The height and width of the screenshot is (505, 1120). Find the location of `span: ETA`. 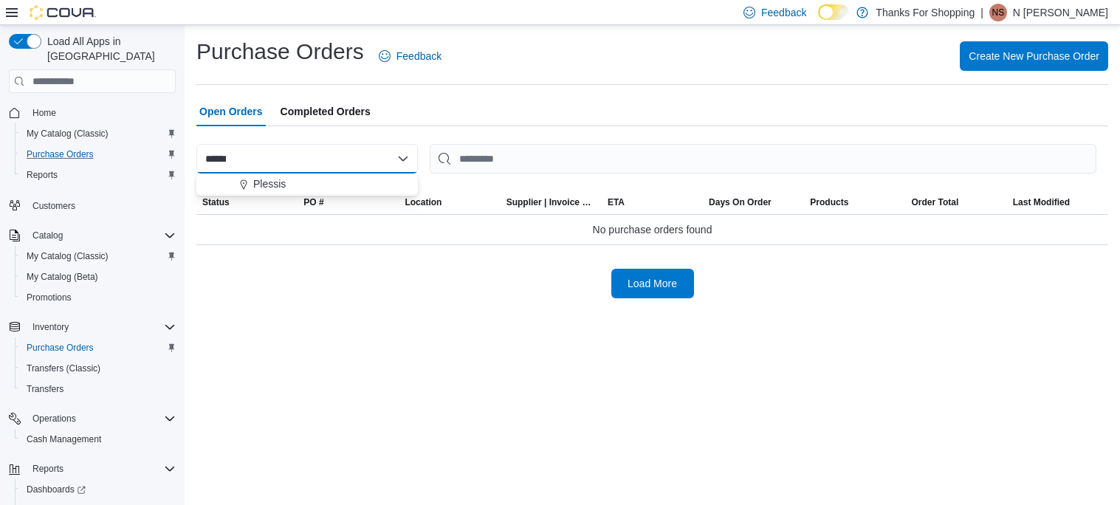

span: ETA is located at coordinates (616, 202).